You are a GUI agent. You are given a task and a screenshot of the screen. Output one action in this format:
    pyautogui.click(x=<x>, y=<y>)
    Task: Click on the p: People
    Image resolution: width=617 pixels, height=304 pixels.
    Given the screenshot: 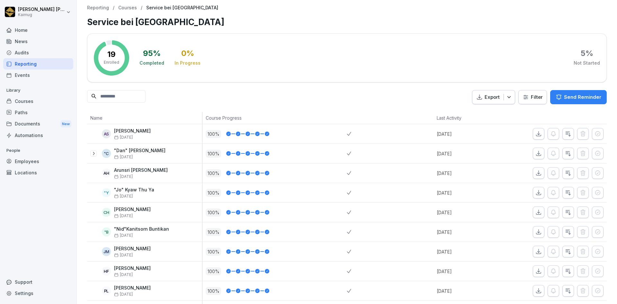 What is the action you would take?
    pyautogui.click(x=38, y=150)
    